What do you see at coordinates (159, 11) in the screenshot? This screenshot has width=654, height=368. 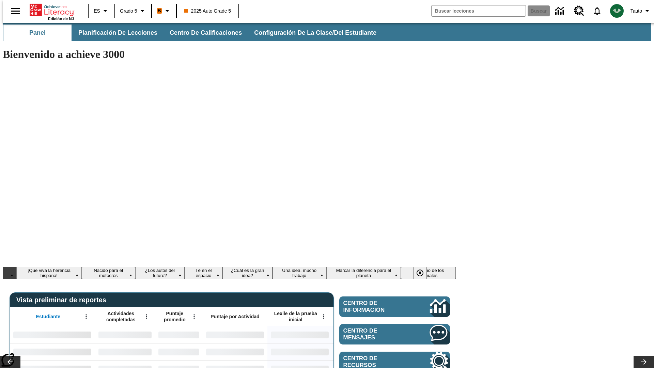 I see `span: B` at bounding box center [159, 11].